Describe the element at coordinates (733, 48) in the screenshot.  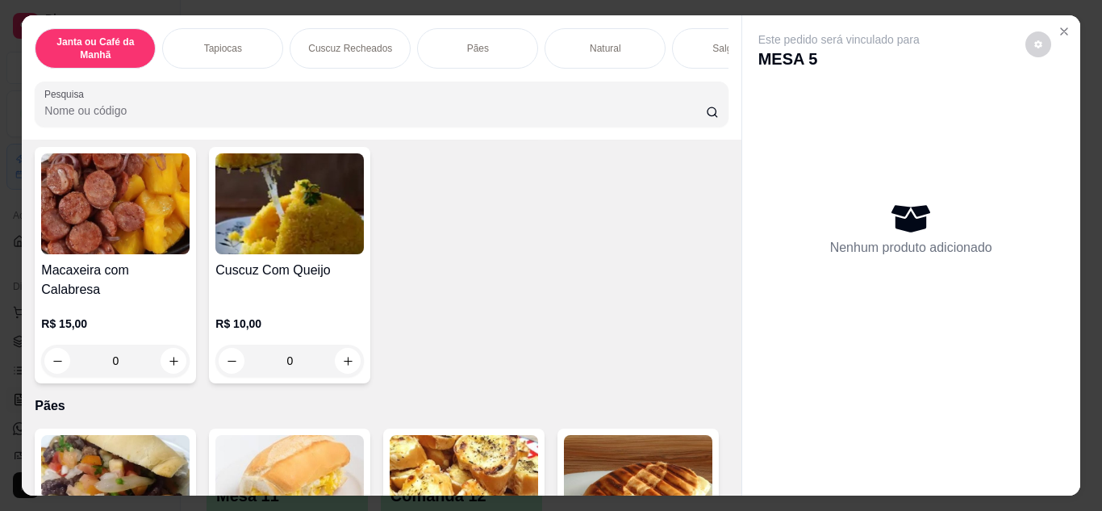
I see `p: Salgados` at that location.